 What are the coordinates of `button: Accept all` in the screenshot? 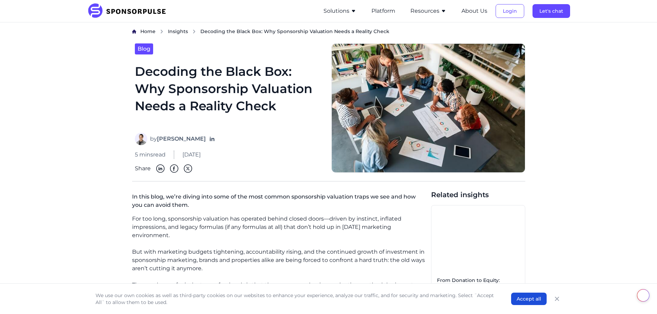 It's located at (528, 299).